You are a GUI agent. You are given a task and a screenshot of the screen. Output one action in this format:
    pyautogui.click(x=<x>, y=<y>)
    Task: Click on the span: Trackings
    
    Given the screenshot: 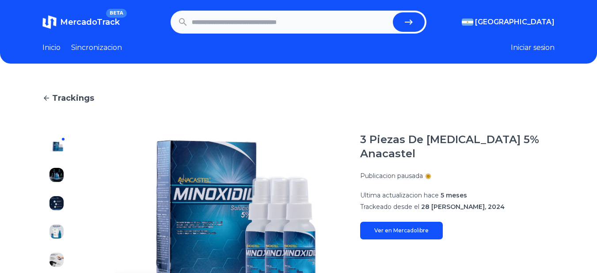 What is the action you would take?
    pyautogui.click(x=73, y=98)
    